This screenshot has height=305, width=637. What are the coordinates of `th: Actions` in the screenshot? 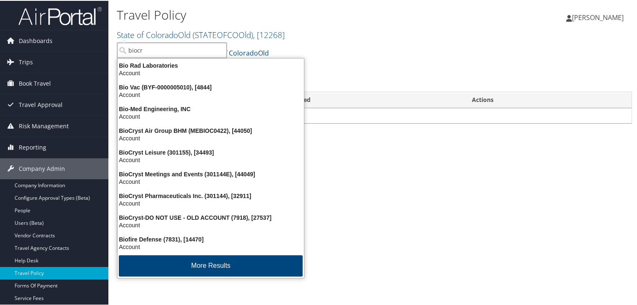 It's located at (548, 99).